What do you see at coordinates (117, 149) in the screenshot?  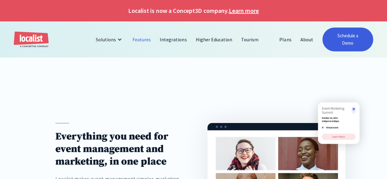 I see `h1: Everything you need for event management and marketing, in one place` at bounding box center [117, 149].